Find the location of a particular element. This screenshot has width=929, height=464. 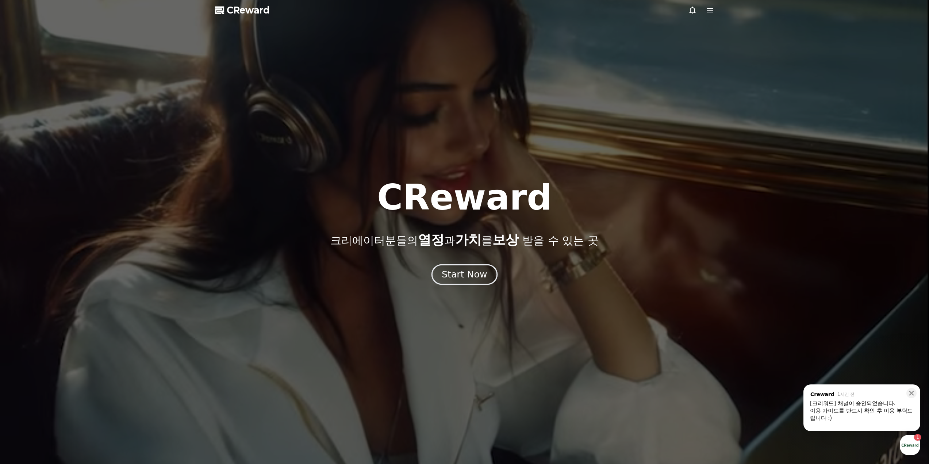

span: 대화 is located at coordinates (71, 246).